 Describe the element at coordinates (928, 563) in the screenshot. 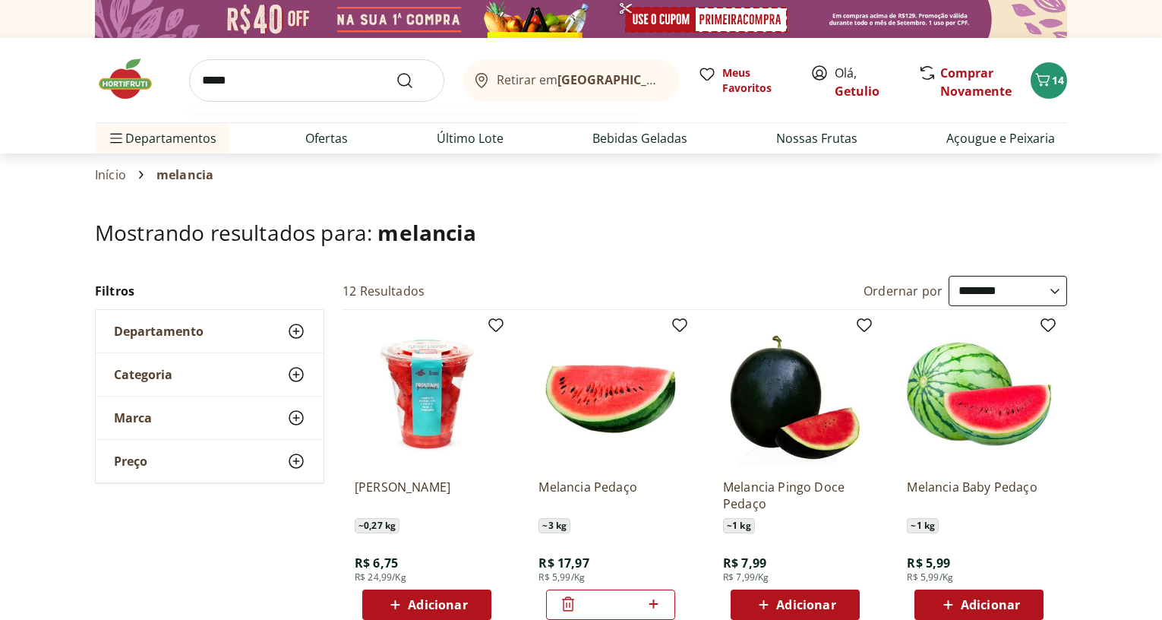

I see `span: R$ 5,99` at that location.